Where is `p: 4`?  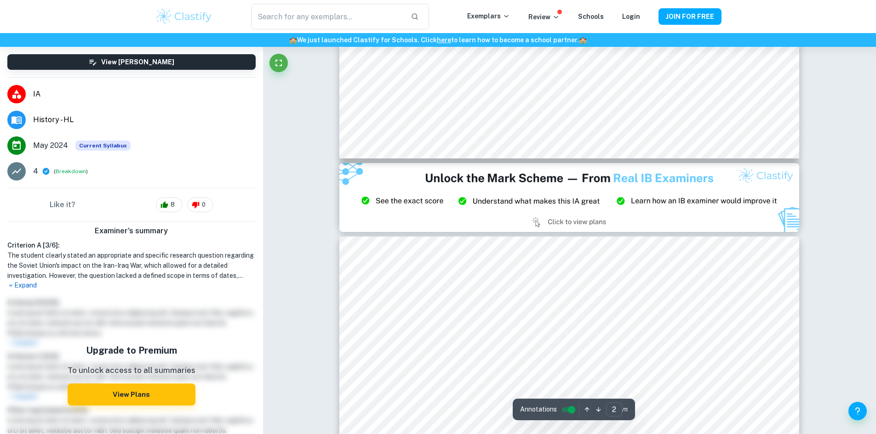
p: 4 is located at coordinates (35, 171).